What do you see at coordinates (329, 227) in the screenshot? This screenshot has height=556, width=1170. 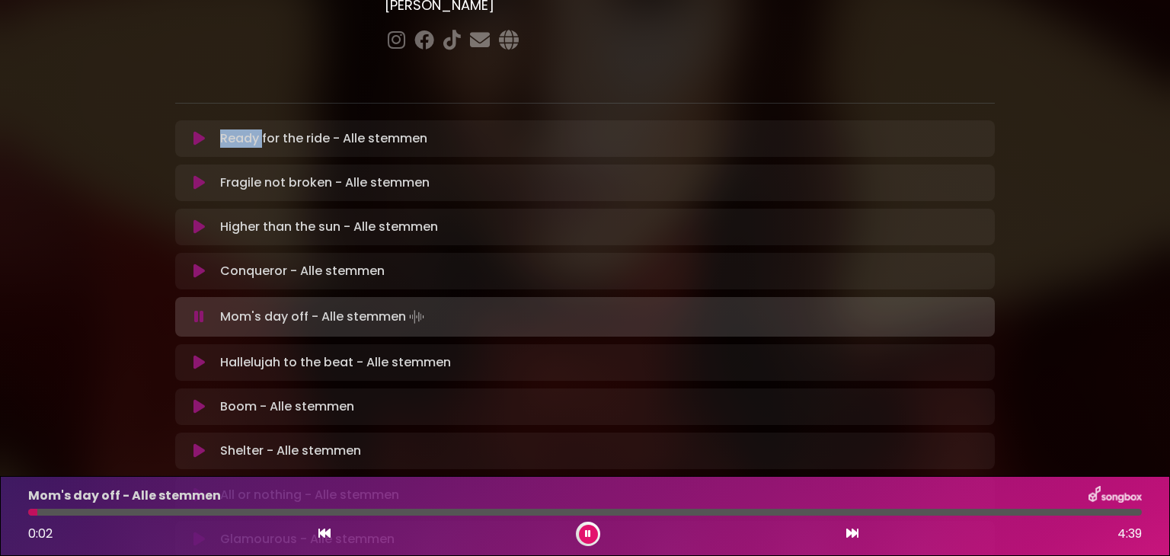 I see `p: Higher than the sun - Alle stemmen` at bounding box center [329, 227].